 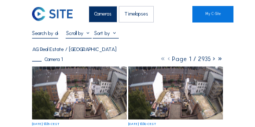 What do you see at coordinates (136, 14) in the screenshot?
I see `div: Timelapses` at bounding box center [136, 14].